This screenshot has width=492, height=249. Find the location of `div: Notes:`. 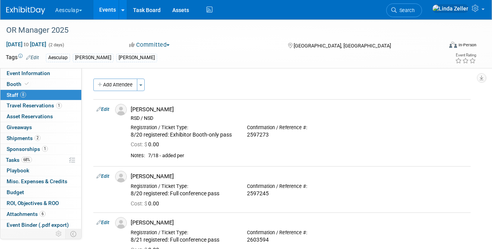

div: Notes: is located at coordinates (138, 156).